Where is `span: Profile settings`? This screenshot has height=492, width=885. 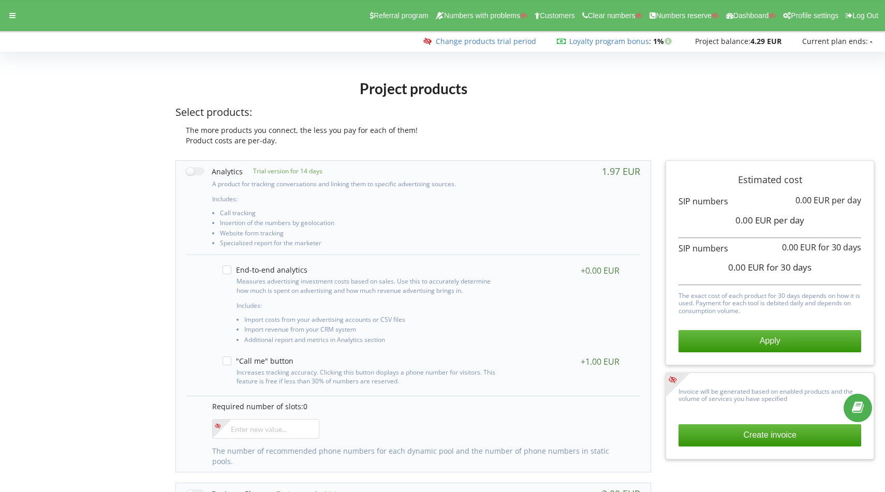 span: Profile settings is located at coordinates (814, 16).